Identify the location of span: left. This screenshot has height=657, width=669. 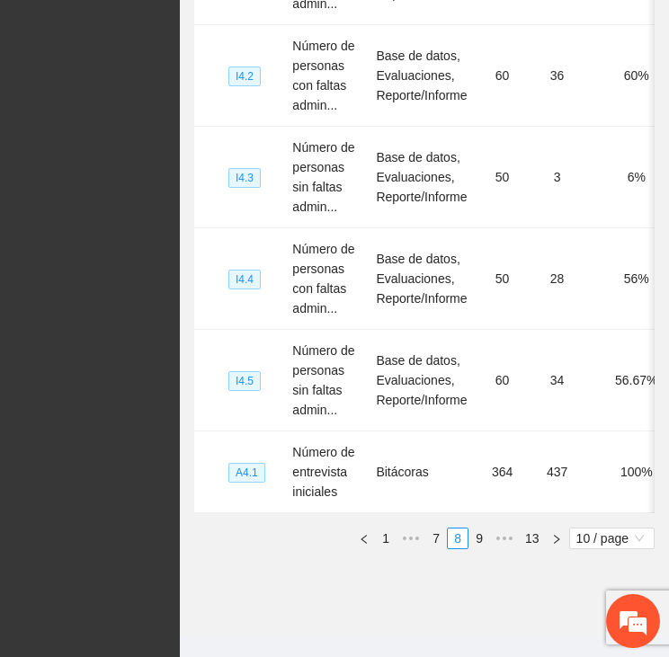
(364, 540).